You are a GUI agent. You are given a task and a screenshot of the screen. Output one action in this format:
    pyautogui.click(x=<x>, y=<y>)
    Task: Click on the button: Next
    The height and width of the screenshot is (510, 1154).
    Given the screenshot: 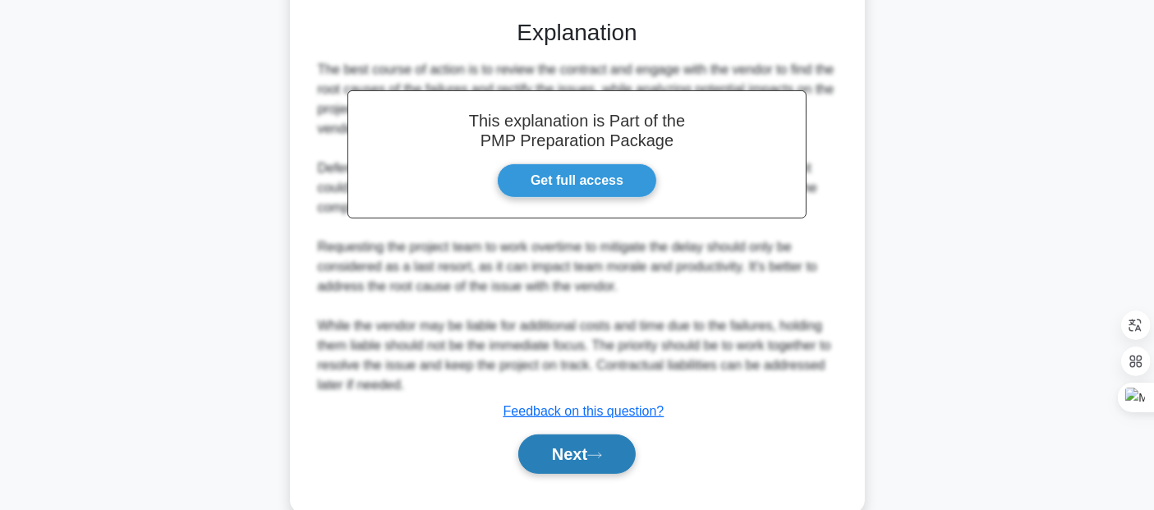 What is the action you would take?
    pyautogui.click(x=577, y=454)
    